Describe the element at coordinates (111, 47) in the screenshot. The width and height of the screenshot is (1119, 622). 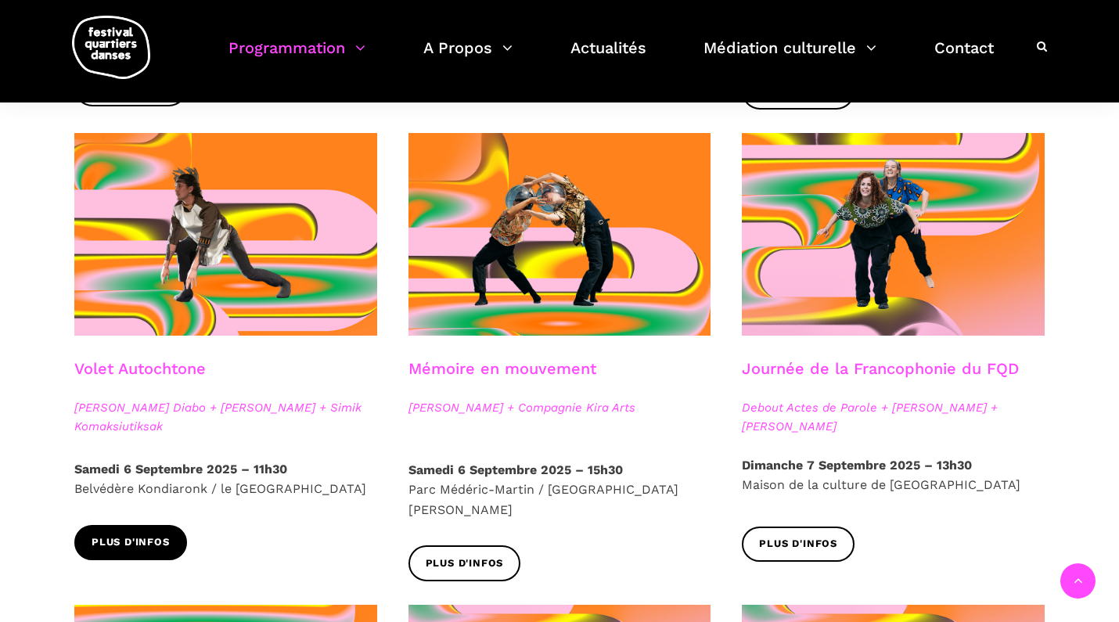
I see `img: logo-fqd-med` at that location.